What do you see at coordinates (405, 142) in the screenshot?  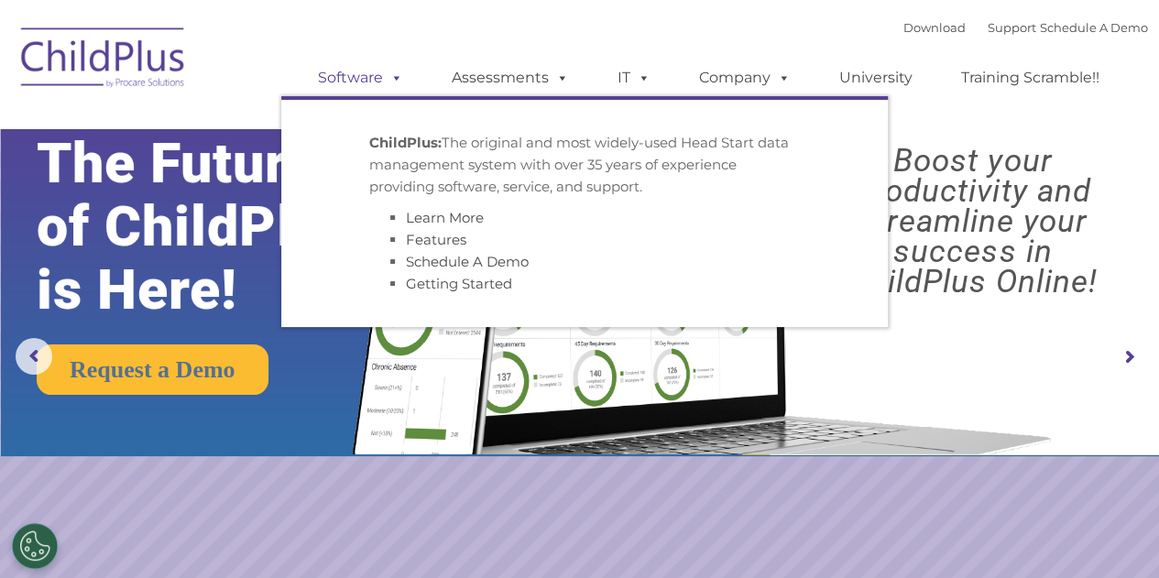 I see `strong: ChildPlus:` at bounding box center [405, 142].